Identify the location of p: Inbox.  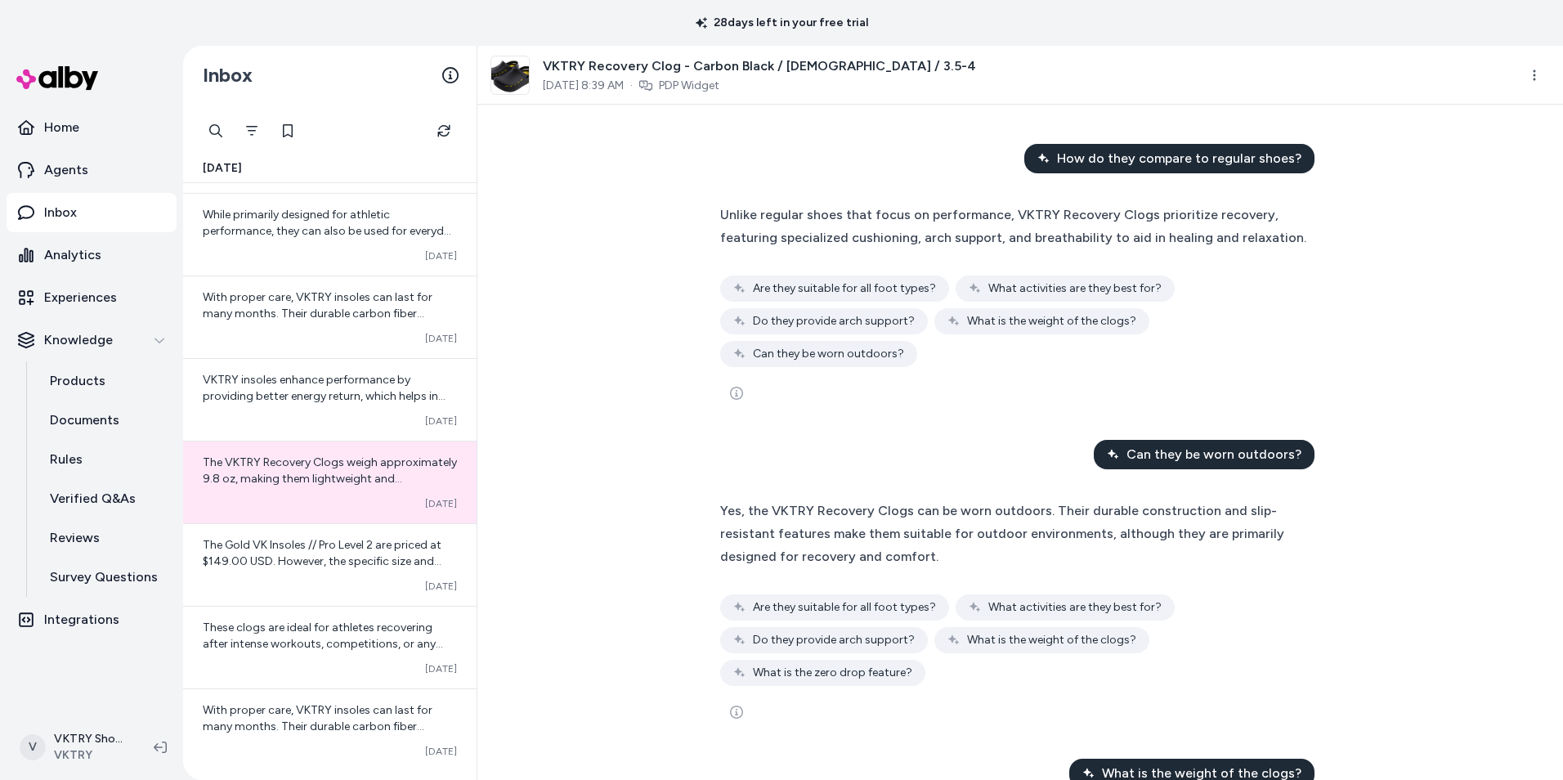
(61, 213).